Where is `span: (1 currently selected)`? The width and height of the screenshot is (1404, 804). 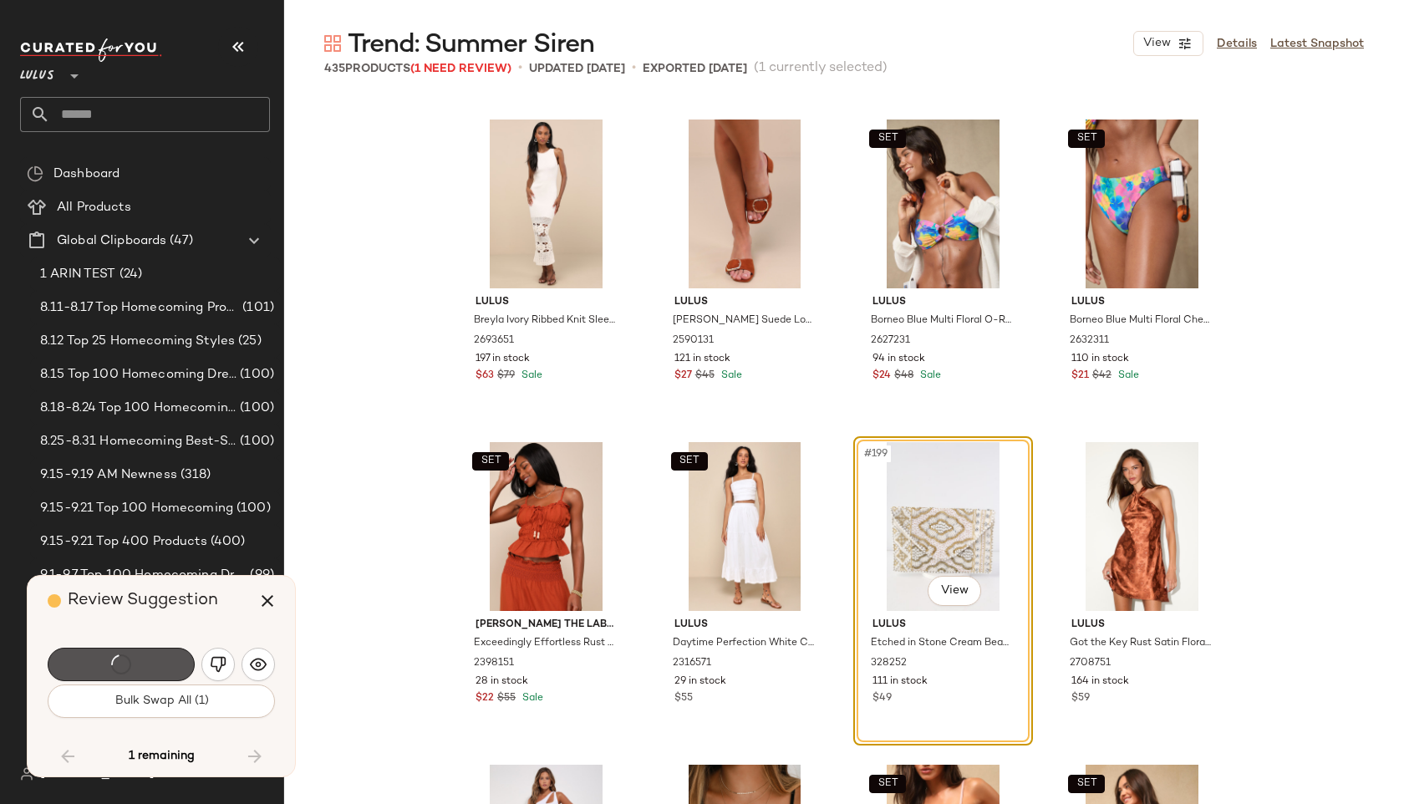
span: (1 currently selected) is located at coordinates (821, 69).